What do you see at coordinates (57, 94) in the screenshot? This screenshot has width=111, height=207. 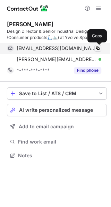 I see `div: Save to List / ATS / CRM` at bounding box center [57, 94].